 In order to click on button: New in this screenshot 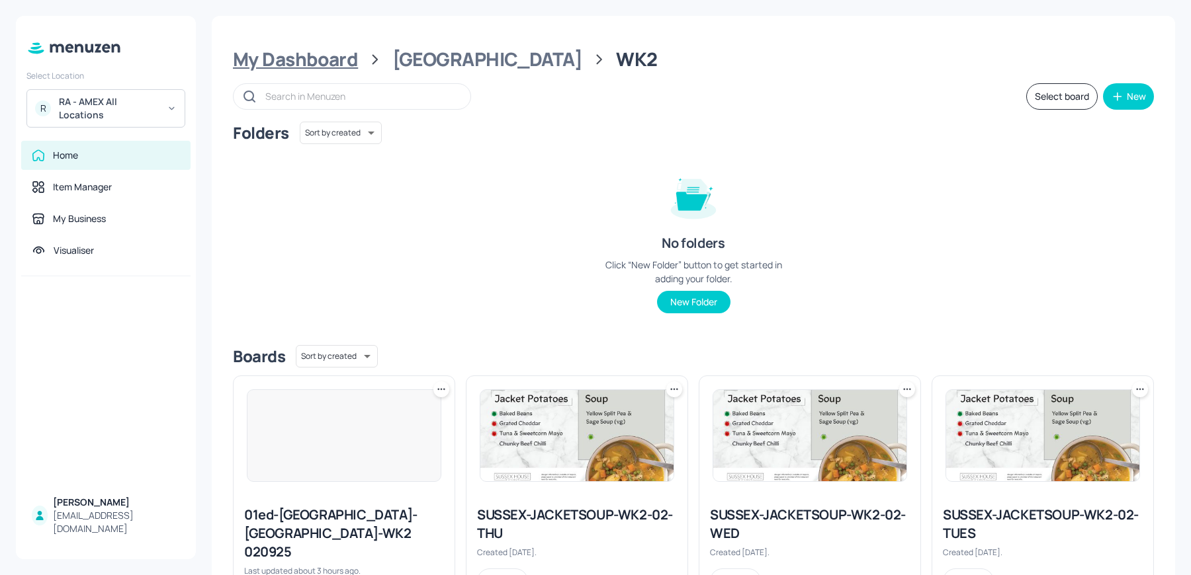, I will do `click(1128, 97)`.